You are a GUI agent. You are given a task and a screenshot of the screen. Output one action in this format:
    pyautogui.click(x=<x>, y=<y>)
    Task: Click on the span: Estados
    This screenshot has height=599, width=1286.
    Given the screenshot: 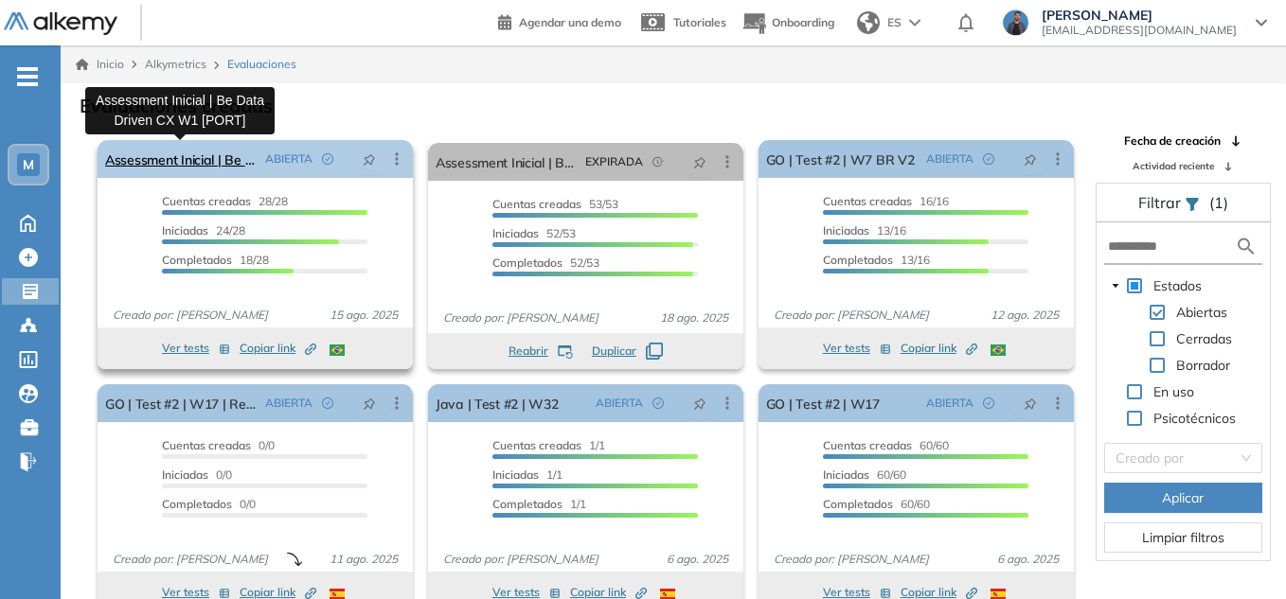 What is the action you would take?
    pyautogui.click(x=1177, y=286)
    